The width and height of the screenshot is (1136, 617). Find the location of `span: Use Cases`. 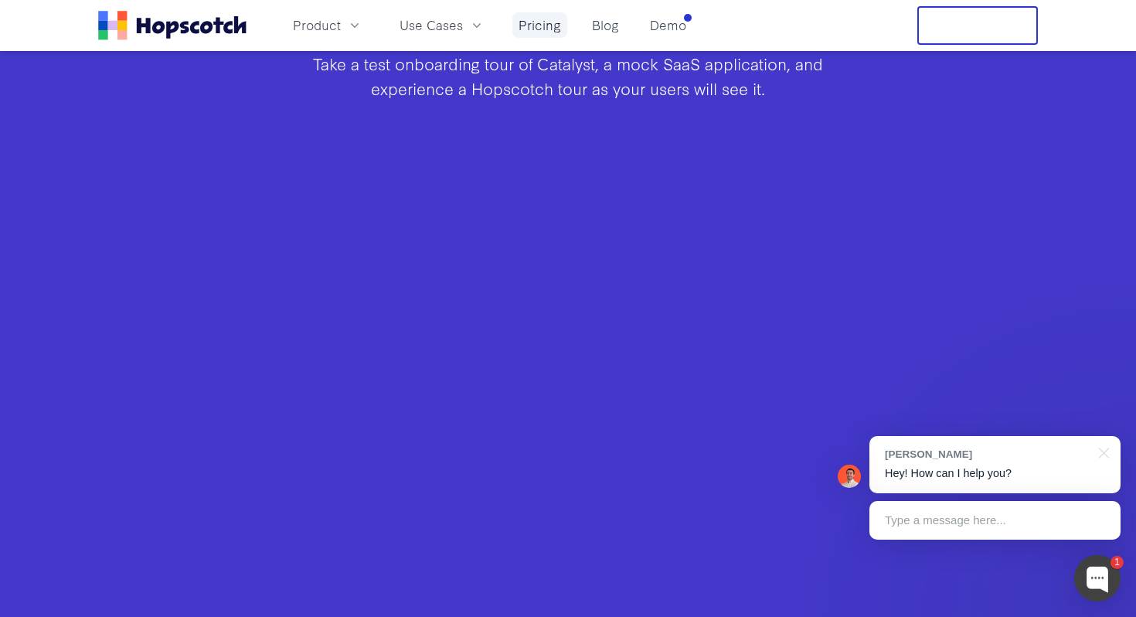

span: Use Cases is located at coordinates (431, 25).